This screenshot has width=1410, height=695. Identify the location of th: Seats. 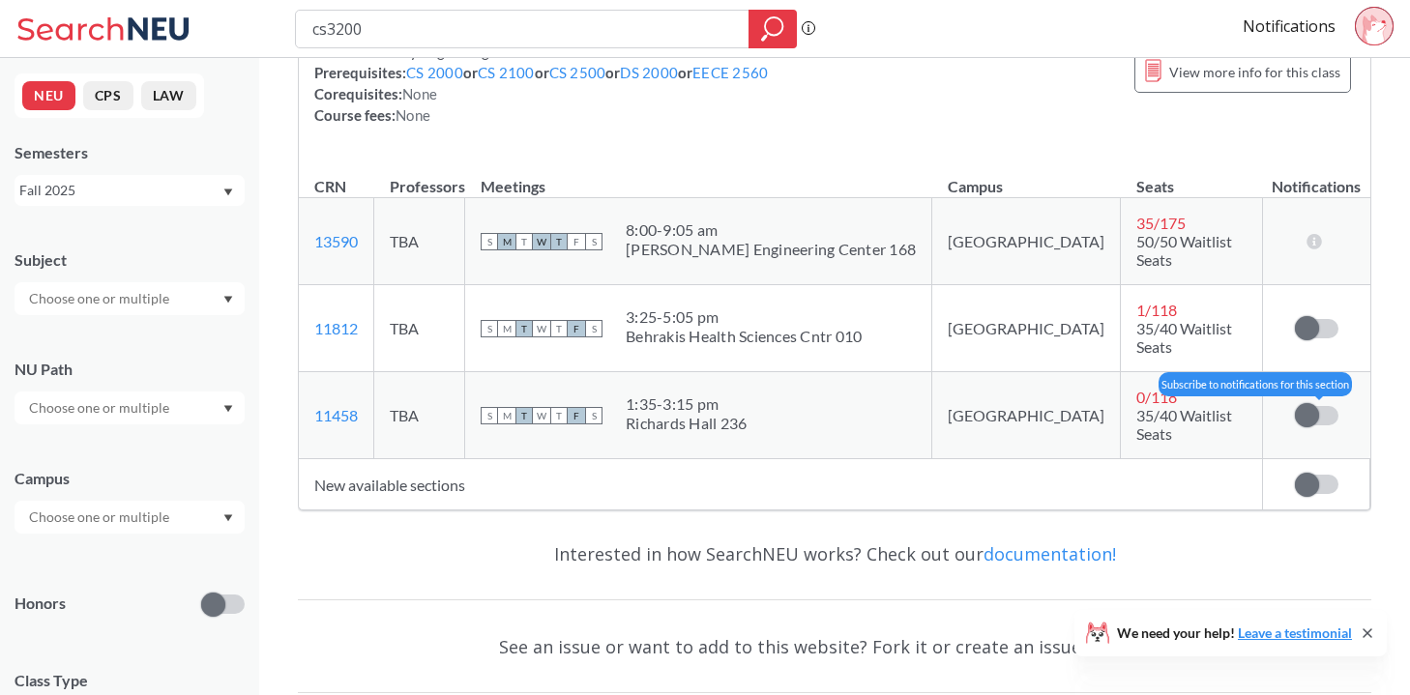
(1191, 177).